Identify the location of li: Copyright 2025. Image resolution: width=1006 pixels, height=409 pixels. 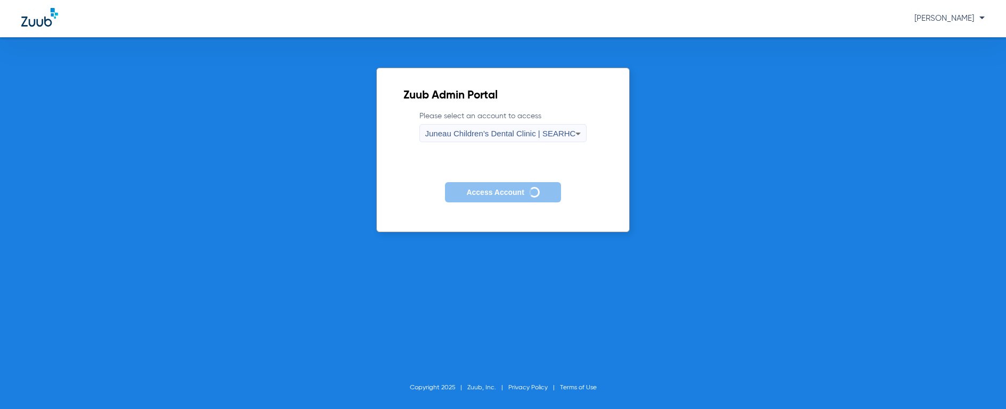
(439, 388).